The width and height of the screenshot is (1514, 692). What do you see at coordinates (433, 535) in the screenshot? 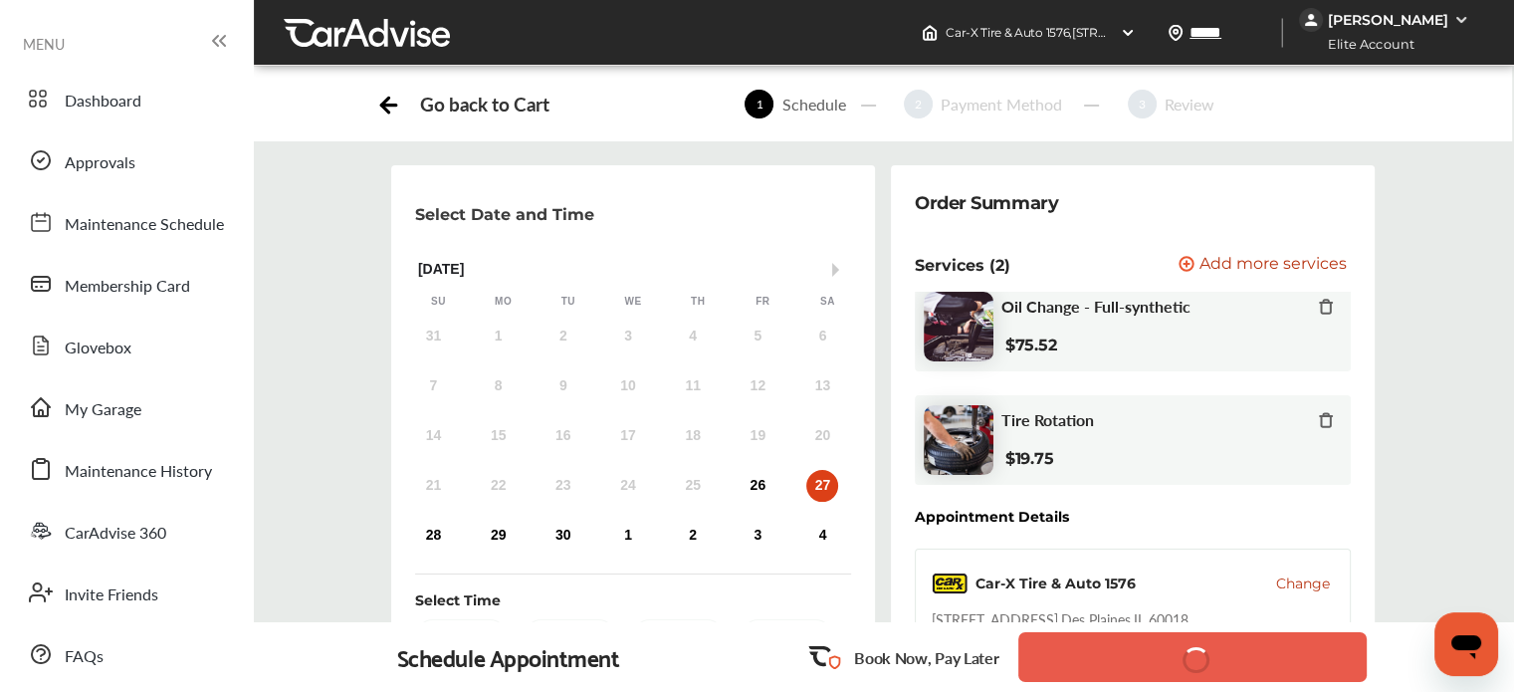
I see `div: Choose Sunday, September 28th, 2025` at bounding box center [433, 535].